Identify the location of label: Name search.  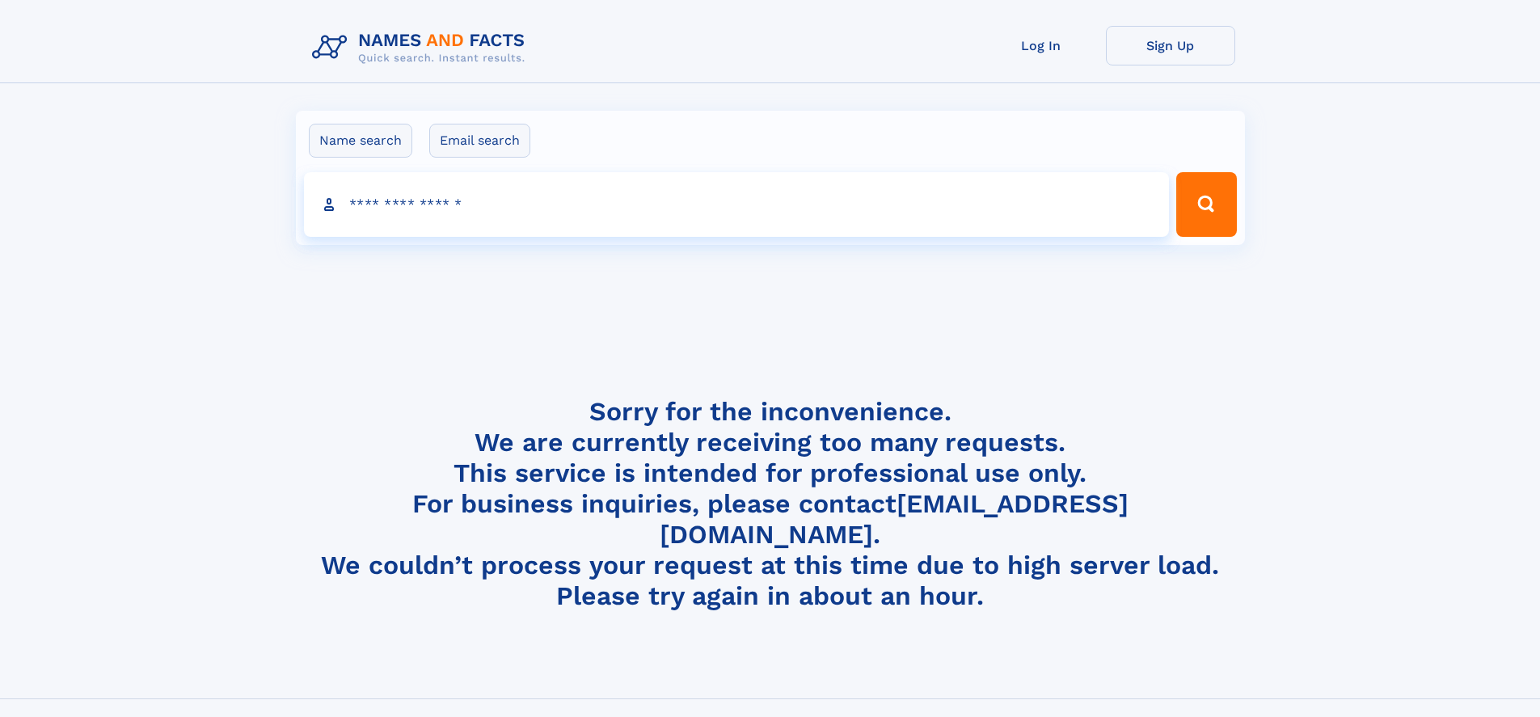
(361, 141).